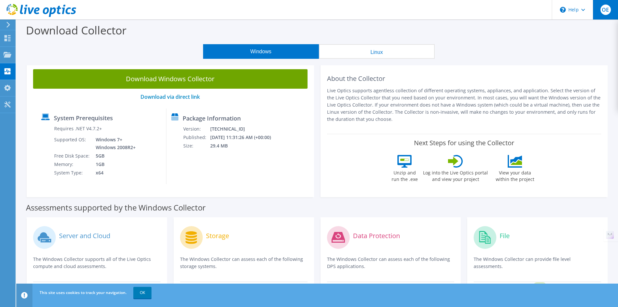  Describe the element at coordinates (72, 173) in the screenshot. I see `td: System Type:` at that location.